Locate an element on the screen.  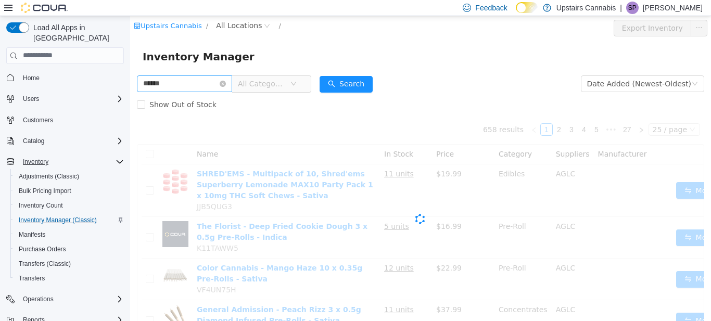
a: Purchase Orders is located at coordinates (42, 249).